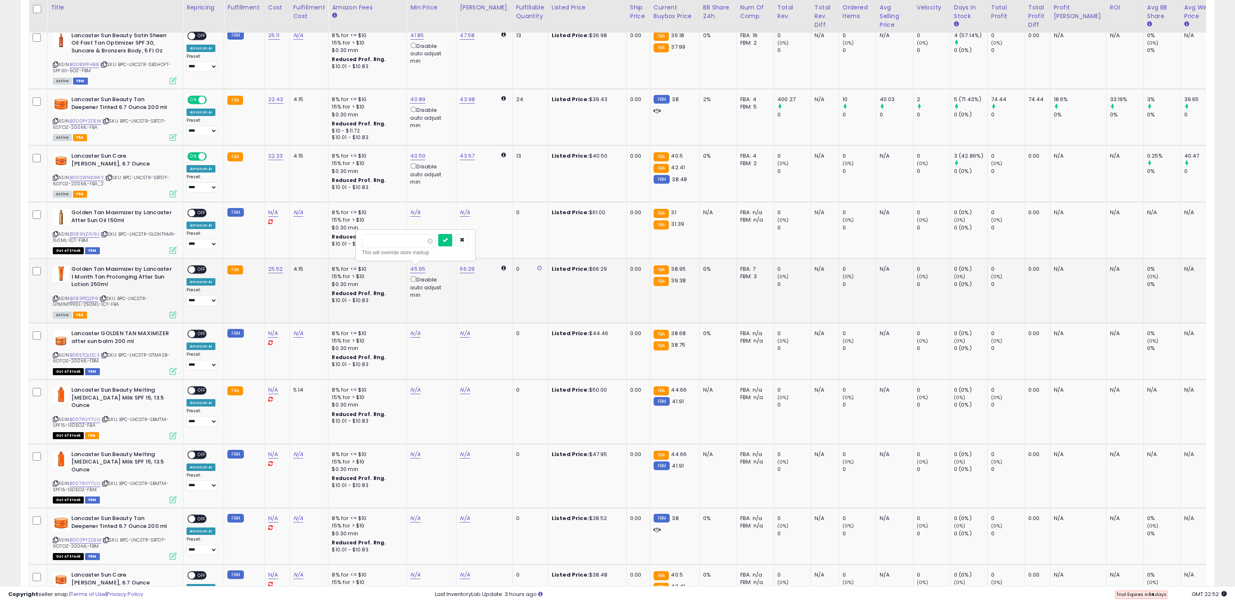 This screenshot has width=1235, height=603. I want to click on a: B00B3PFHB8, so click(84, 64).